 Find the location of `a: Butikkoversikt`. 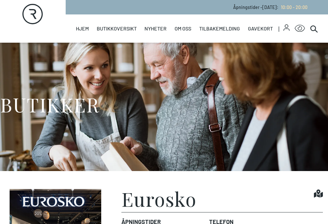

a: Butikkoversikt is located at coordinates (117, 29).